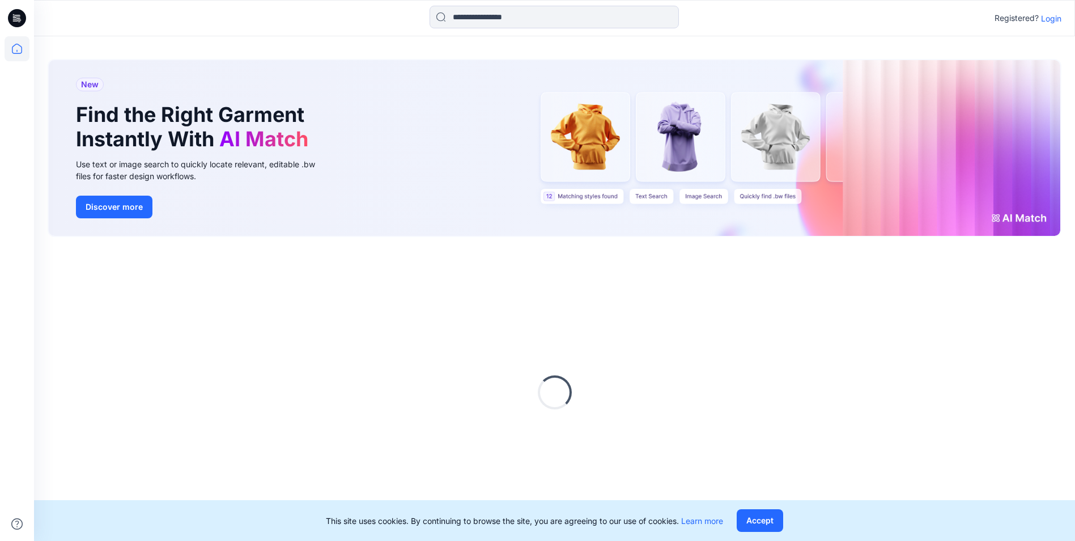 This screenshot has height=541, width=1075. Describe the element at coordinates (1051, 18) in the screenshot. I see `p: Login` at that location.